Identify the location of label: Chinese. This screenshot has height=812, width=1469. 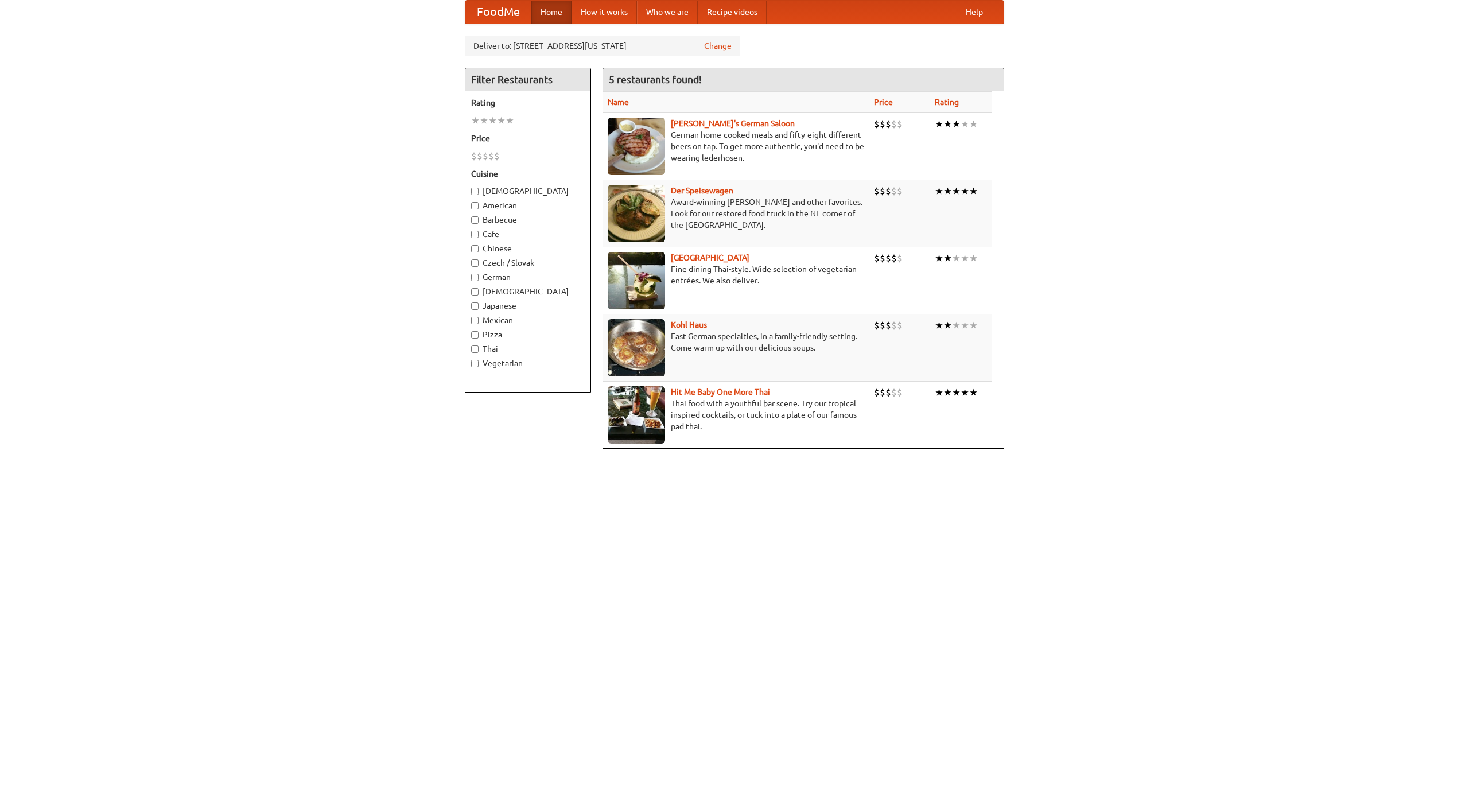
(528, 249).